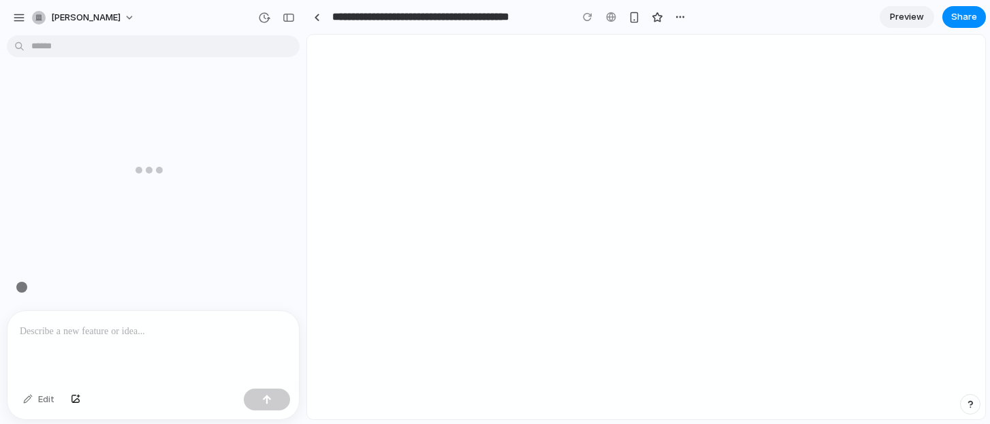  I want to click on button: Share, so click(964, 17).